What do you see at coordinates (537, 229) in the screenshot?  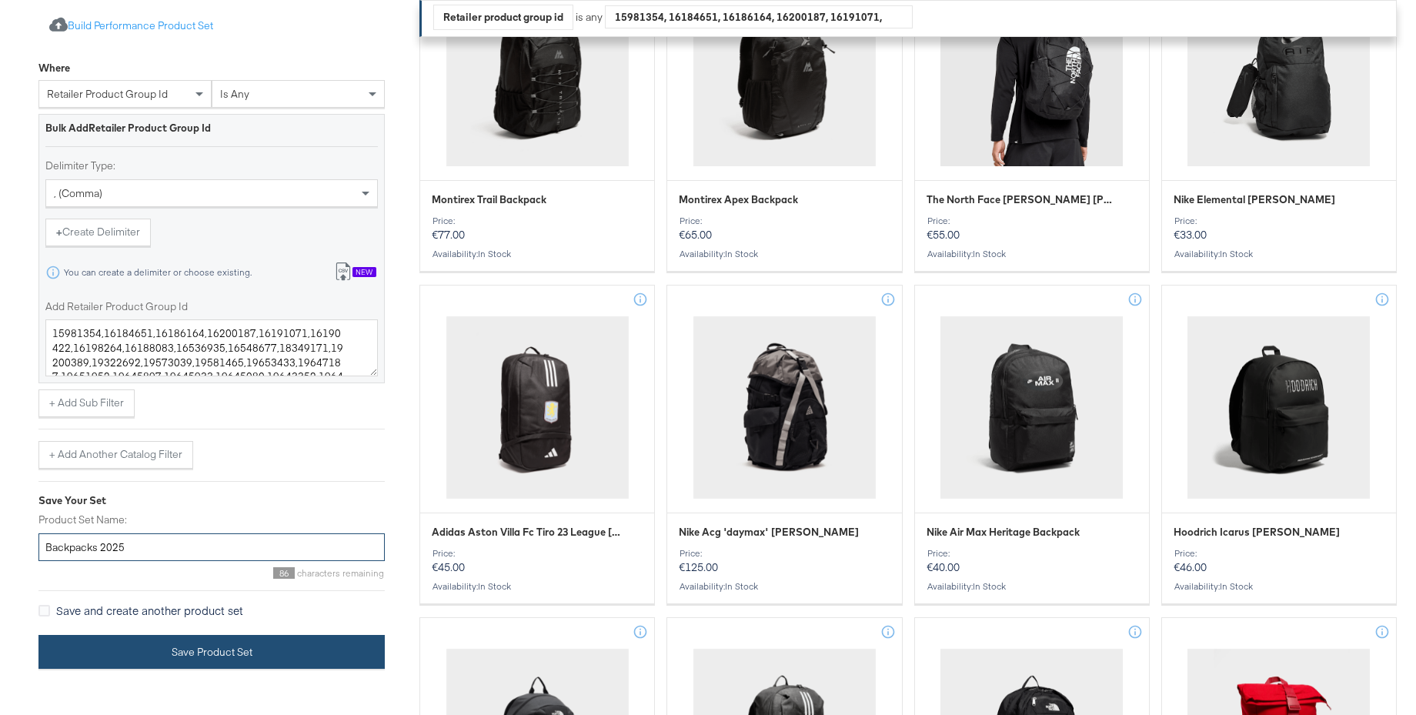 I see `p: €77.00` at bounding box center [537, 229].